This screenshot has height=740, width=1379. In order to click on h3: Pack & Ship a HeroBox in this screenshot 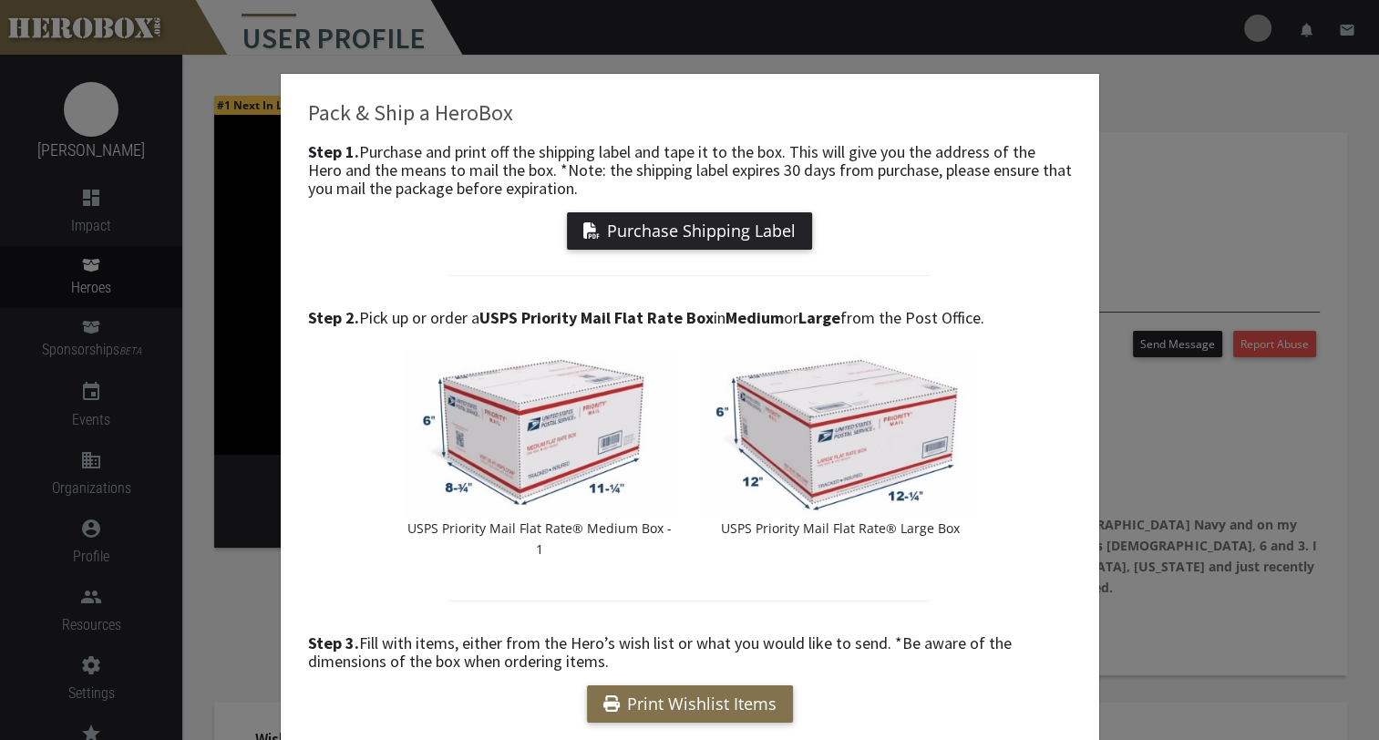, I will do `click(690, 113)`.